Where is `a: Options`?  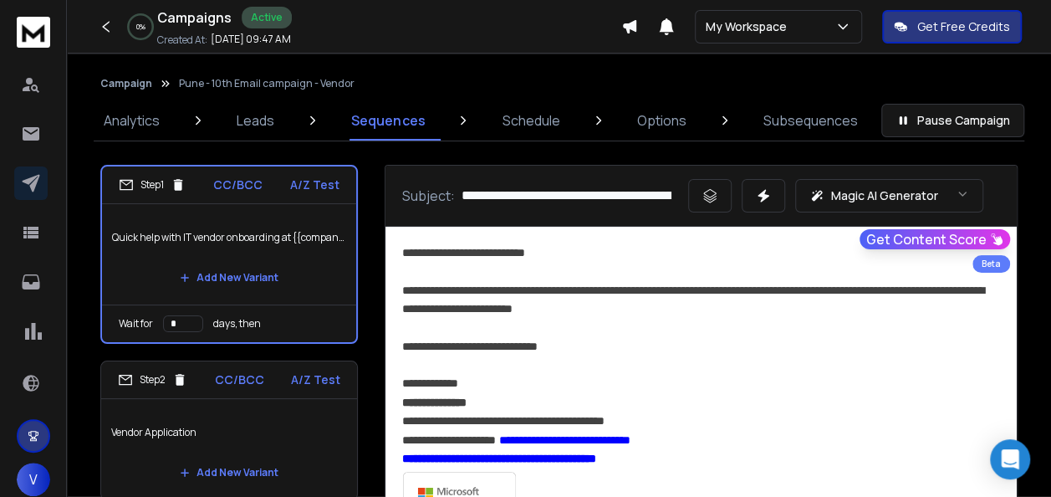
a: Options is located at coordinates (662, 120).